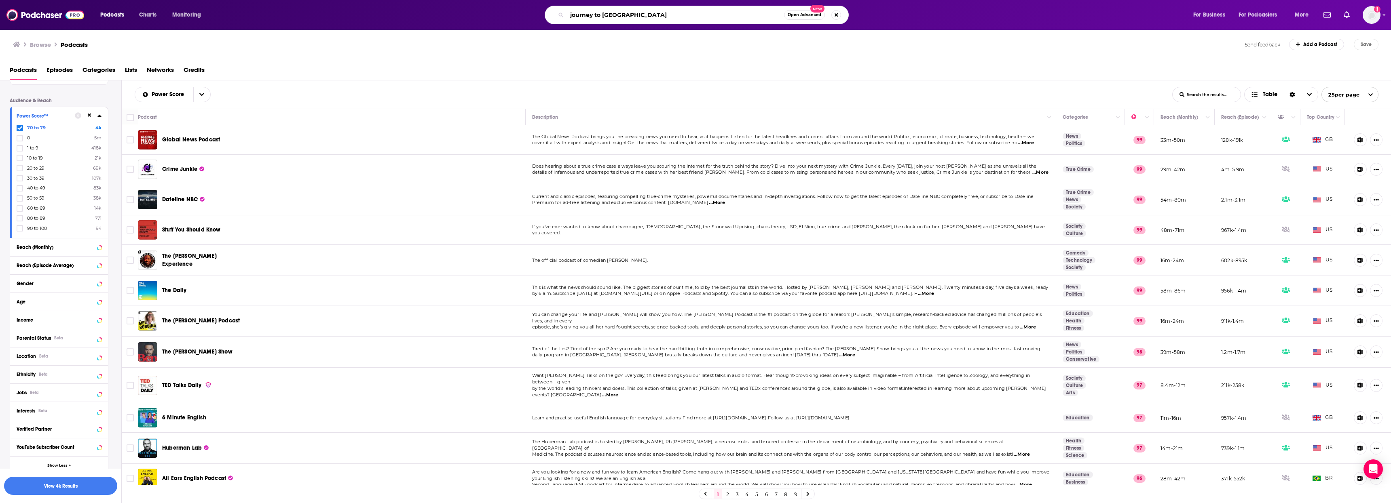  Describe the element at coordinates (1372, 15) in the screenshot. I see `button: Show profile menu` at that location.